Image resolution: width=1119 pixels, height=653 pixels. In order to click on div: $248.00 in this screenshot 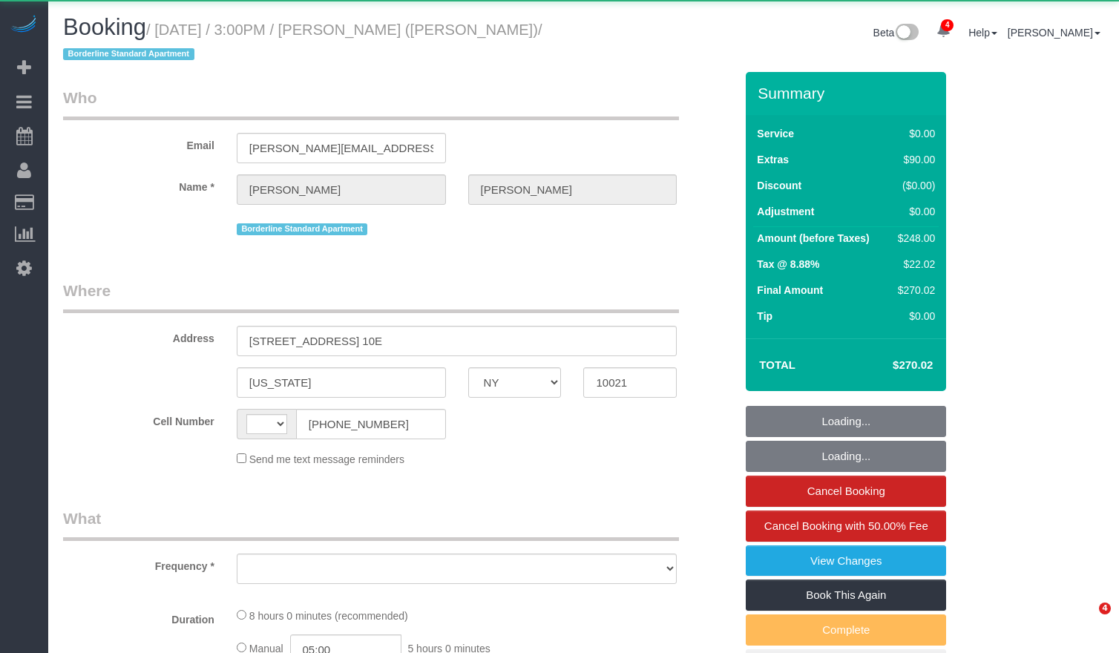, I will do `click(913, 238)`.